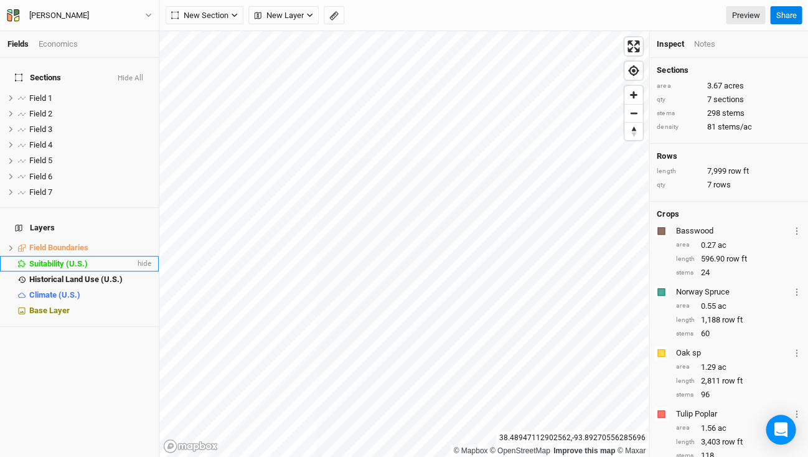 The image size is (808, 457). I want to click on a: Preview, so click(745, 16).